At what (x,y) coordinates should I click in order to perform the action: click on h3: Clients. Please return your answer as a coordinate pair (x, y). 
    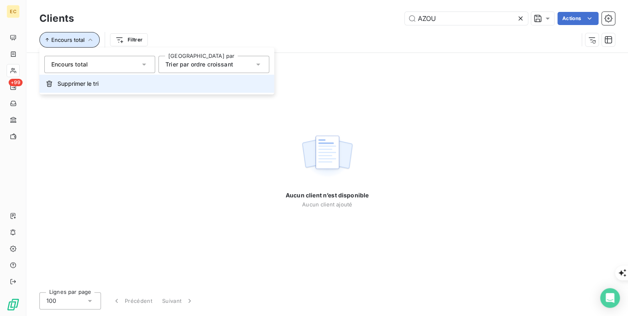
    Looking at the image, I should click on (57, 18).